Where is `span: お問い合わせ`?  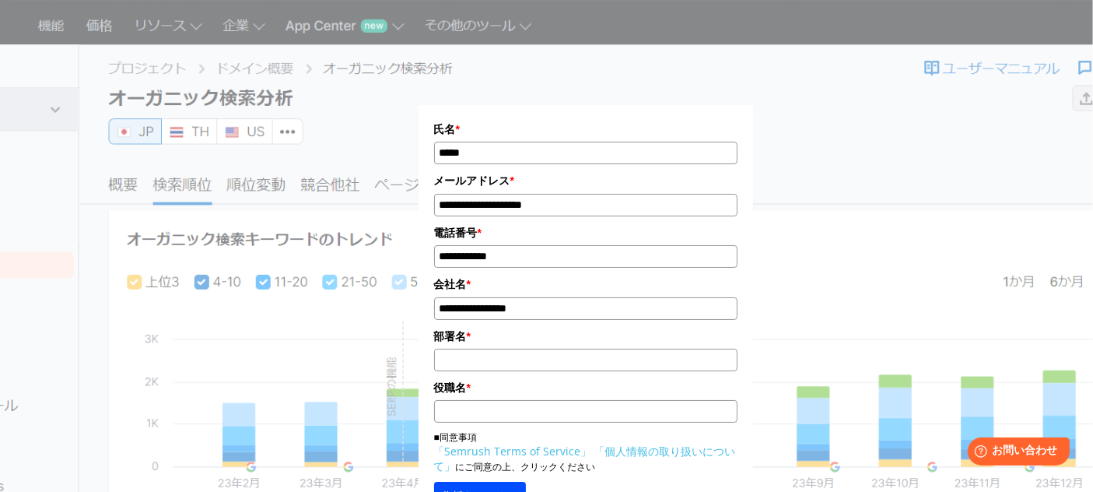 span: お問い合わせ is located at coordinates (70, 19).